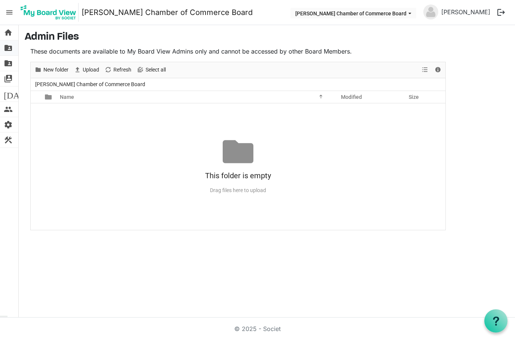 The height and width of the screenshot is (340, 515). I want to click on div: Select all, so click(151, 70).